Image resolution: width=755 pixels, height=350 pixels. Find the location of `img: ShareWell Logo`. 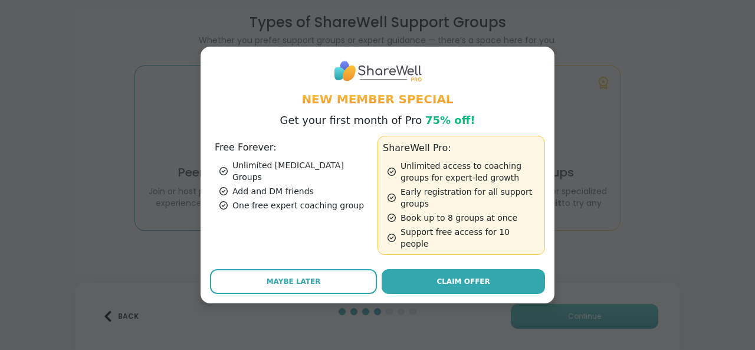

img: ShareWell Logo is located at coordinates (378, 71).